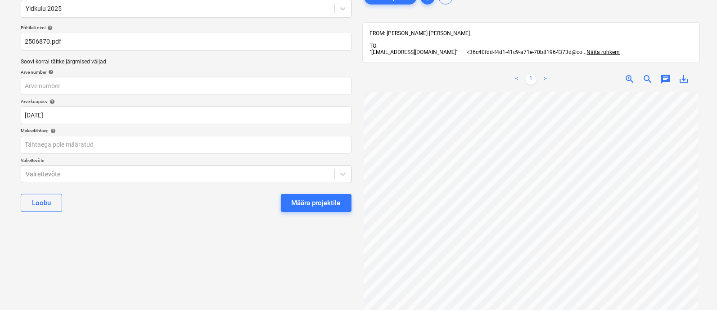 This screenshot has height=310, width=717. I want to click on p: Soovi korral täitke järgmised väljad, so click(186, 62).